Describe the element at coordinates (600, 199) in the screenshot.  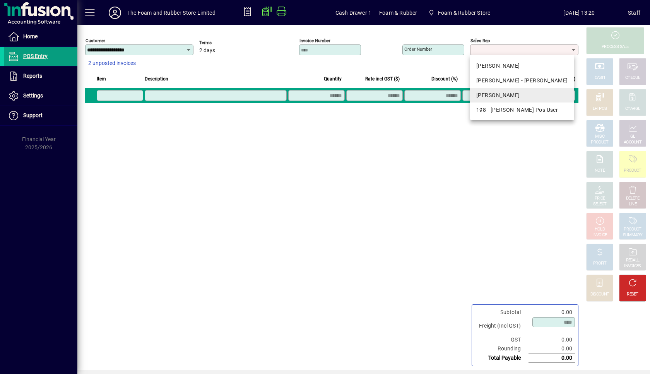
I see `div: PRICE` at that location.